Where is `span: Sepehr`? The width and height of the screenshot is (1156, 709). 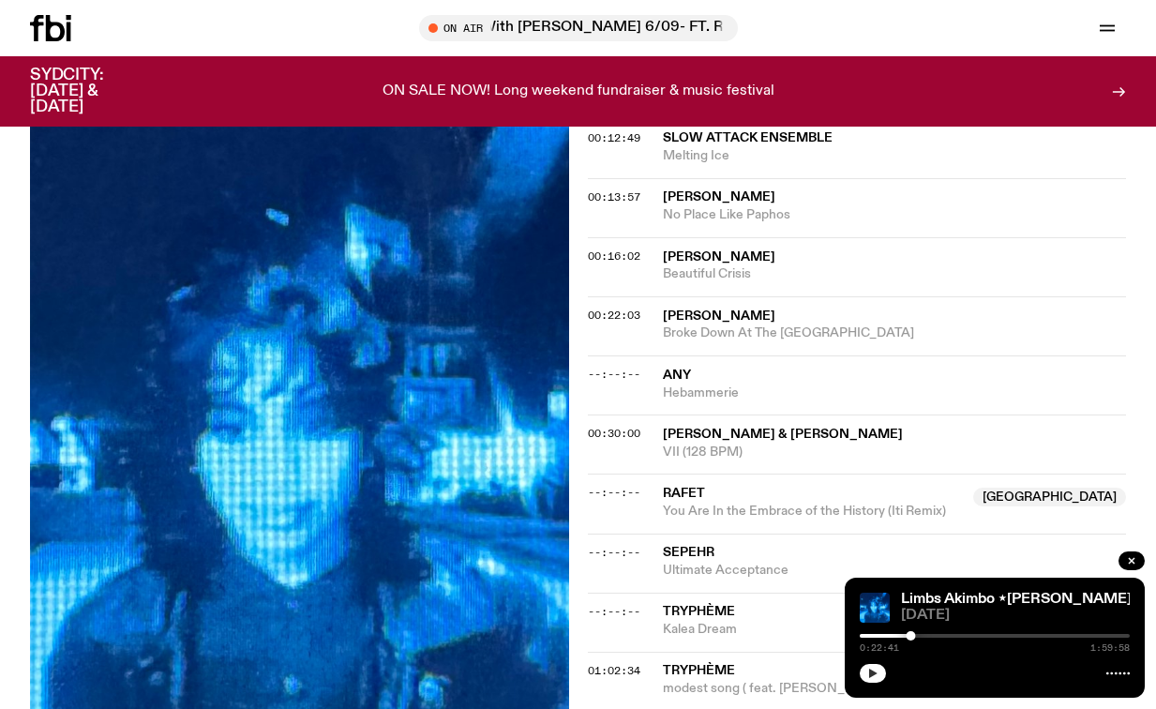 span: Sepehr is located at coordinates (688, 552).